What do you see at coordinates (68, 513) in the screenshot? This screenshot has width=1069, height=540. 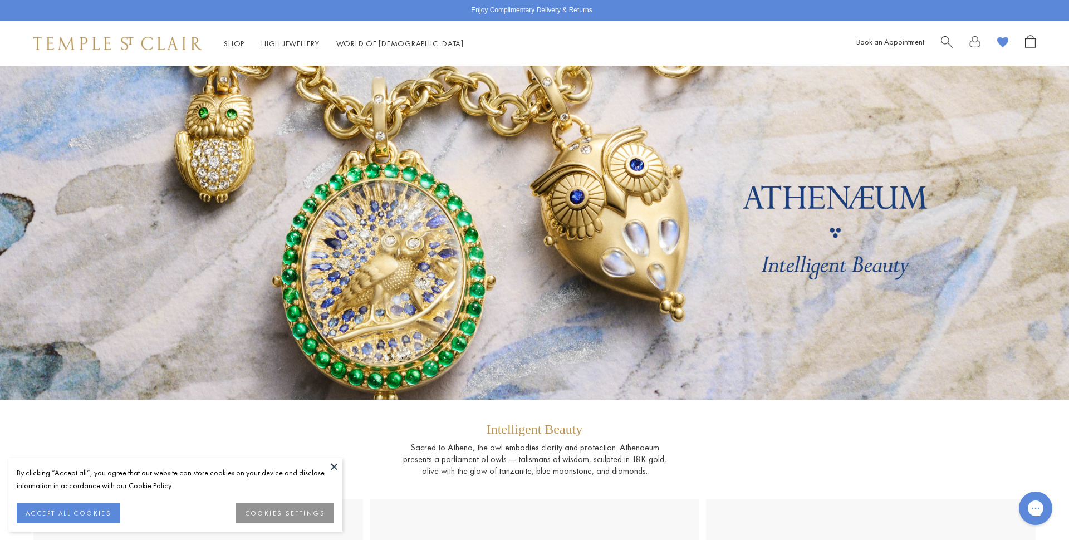 I see `button: ACCEPT ALL COOKIES` at bounding box center [68, 513].